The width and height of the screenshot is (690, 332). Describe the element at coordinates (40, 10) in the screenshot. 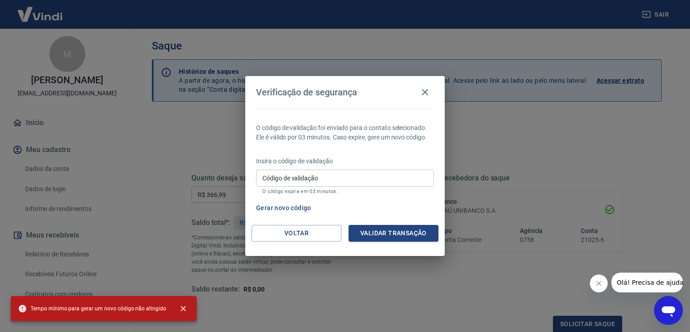

I see `span: Olá! Precisa de ajuda?` at that location.